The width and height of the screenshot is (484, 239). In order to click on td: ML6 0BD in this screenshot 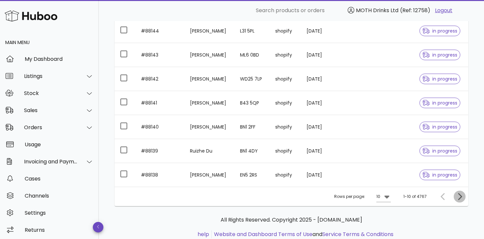, I will do `click(252, 55)`.